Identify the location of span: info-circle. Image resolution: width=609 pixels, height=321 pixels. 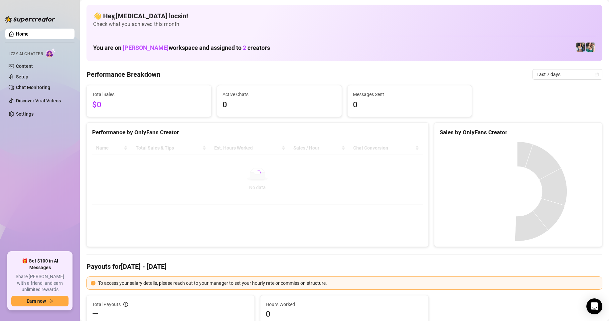
(126, 305).